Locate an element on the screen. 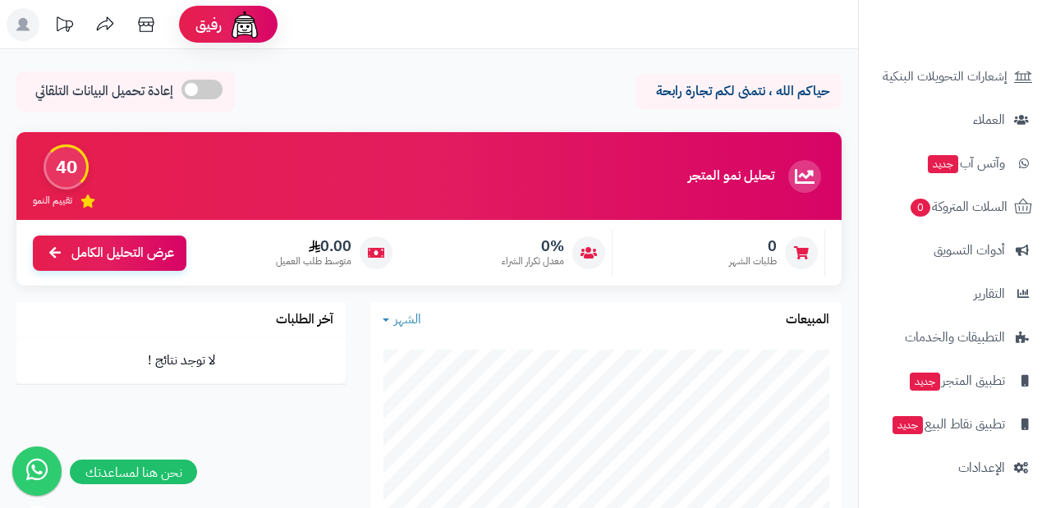 This screenshot has height=508, width=1051. span: تقييم النمو is located at coordinates (53, 200).